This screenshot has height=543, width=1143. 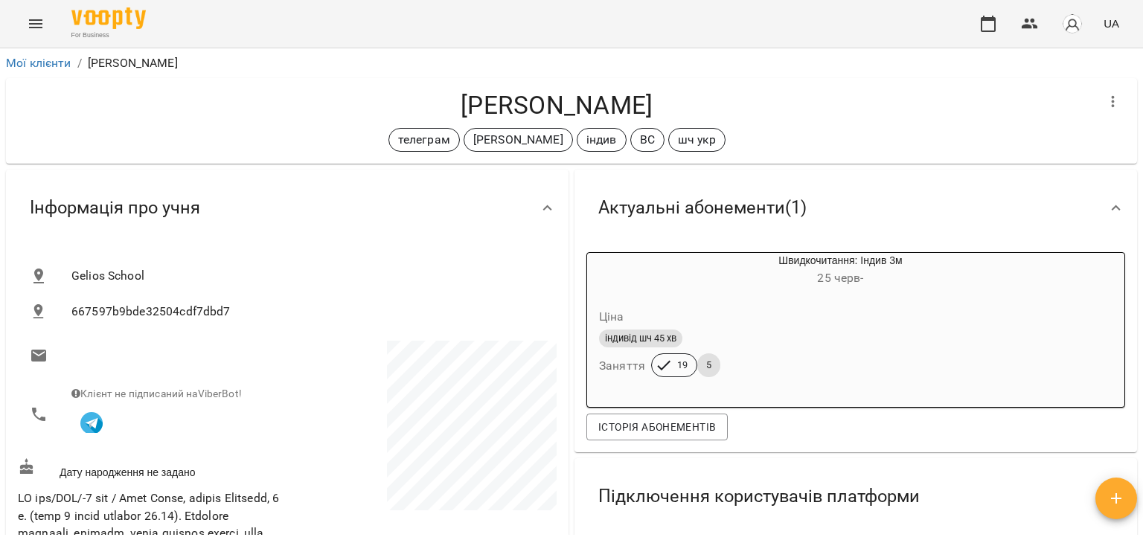 What do you see at coordinates (611, 317) in the screenshot?
I see `h6: Ціна` at bounding box center [611, 317].